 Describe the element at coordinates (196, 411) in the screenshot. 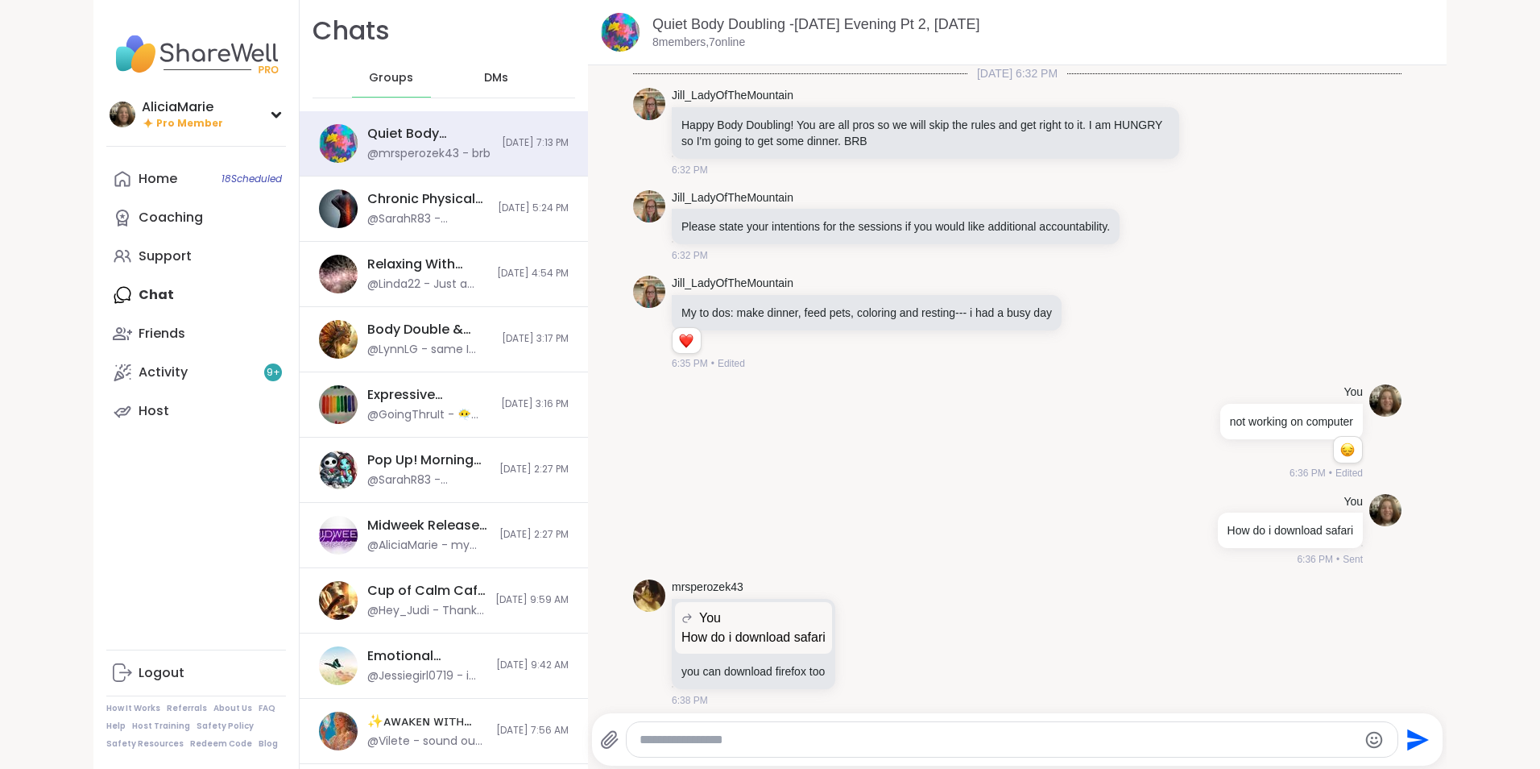

I see `a: Host` at that location.